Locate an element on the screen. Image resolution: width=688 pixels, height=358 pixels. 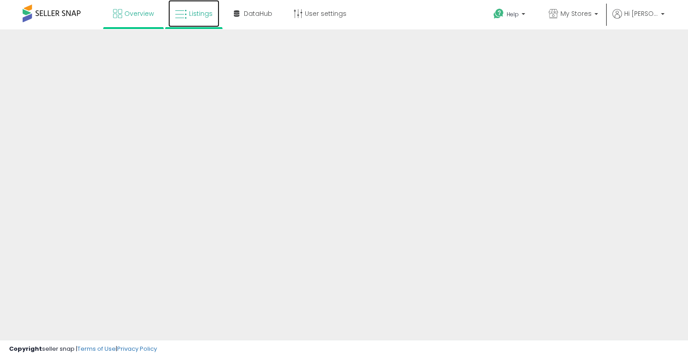
i: Get Help is located at coordinates (499, 14).